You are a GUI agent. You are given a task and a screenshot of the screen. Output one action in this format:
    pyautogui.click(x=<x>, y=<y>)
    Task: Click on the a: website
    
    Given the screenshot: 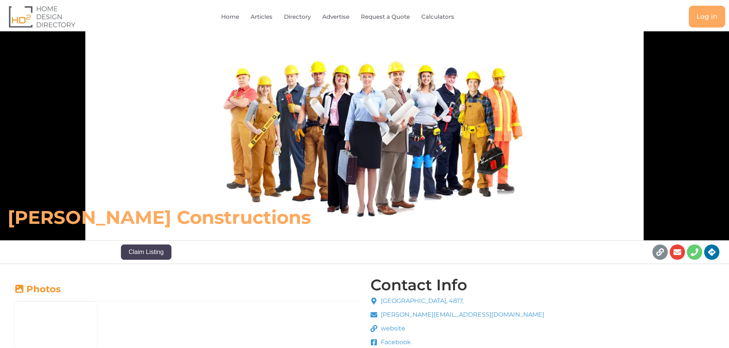 What is the action you would take?
    pyautogui.click(x=457, y=329)
    